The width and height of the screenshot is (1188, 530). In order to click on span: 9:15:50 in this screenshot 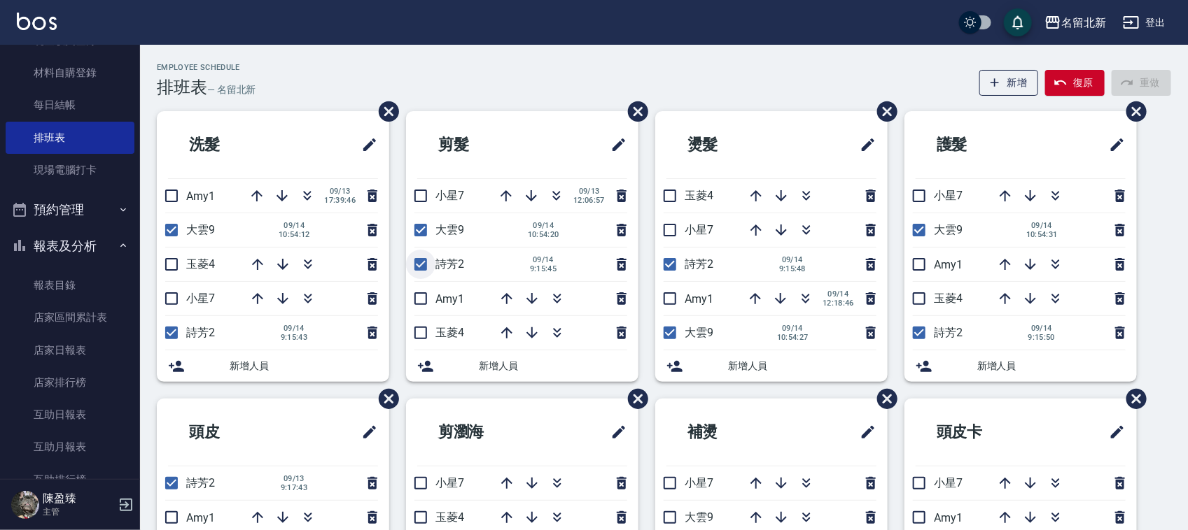, I will do `click(1041, 337)`.